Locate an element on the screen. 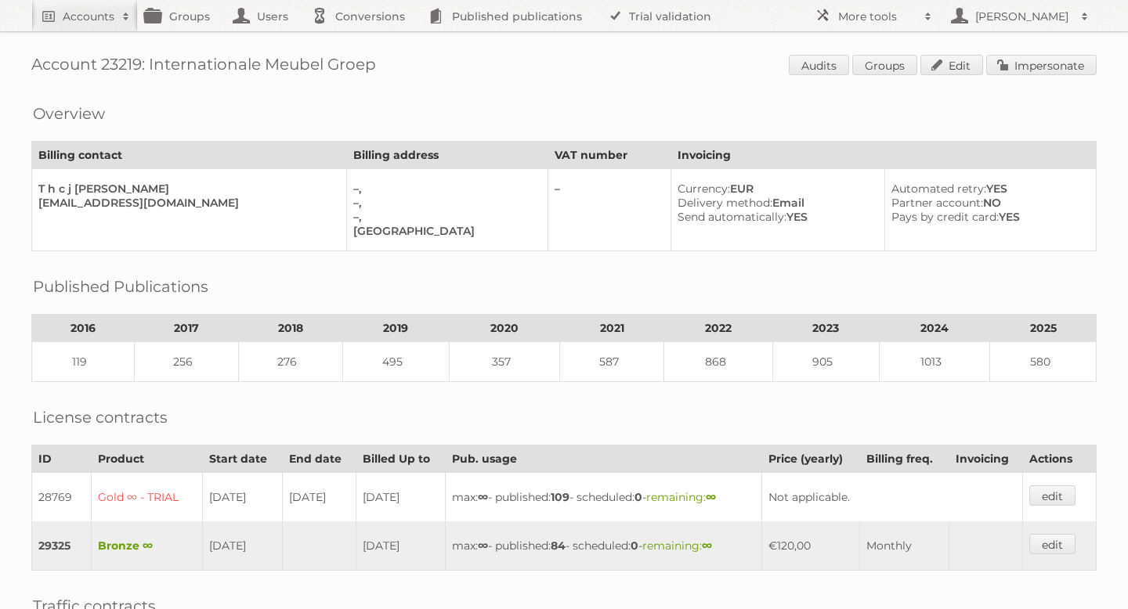 This screenshot has width=1128, height=609. th: Price (yearly) is located at coordinates (810, 459).